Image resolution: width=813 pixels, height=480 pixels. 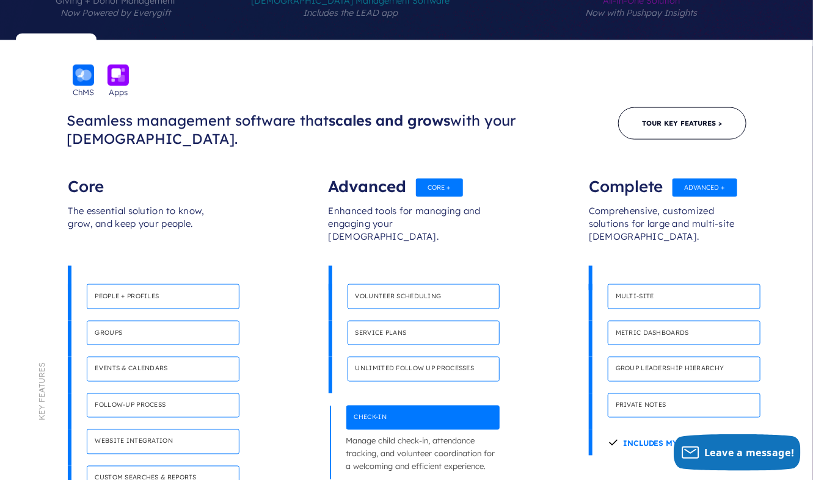 I want to click on a: Tour Key Features >, so click(x=682, y=123).